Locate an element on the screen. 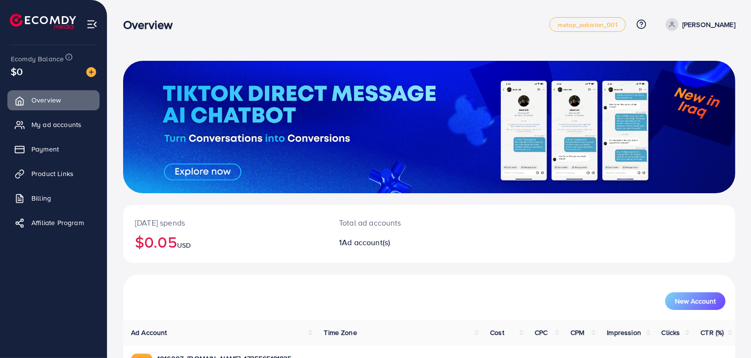 Image resolution: width=751 pixels, height=358 pixels. span: Billing is located at coordinates (41, 198).